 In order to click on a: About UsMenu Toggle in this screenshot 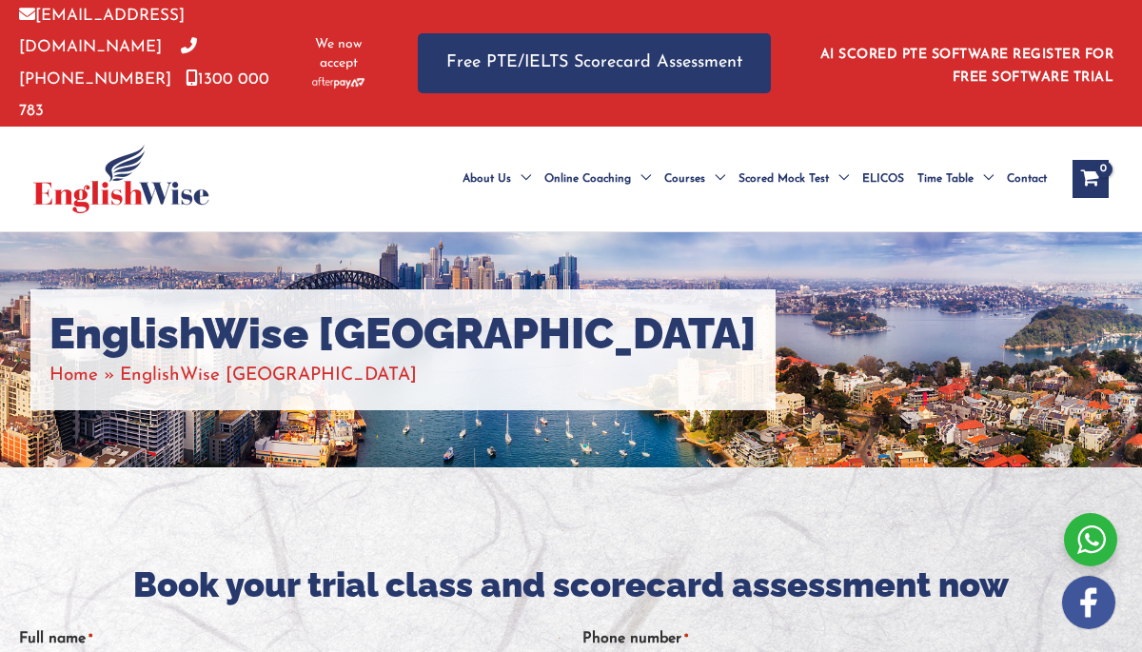, I will do `click(497, 179)`.